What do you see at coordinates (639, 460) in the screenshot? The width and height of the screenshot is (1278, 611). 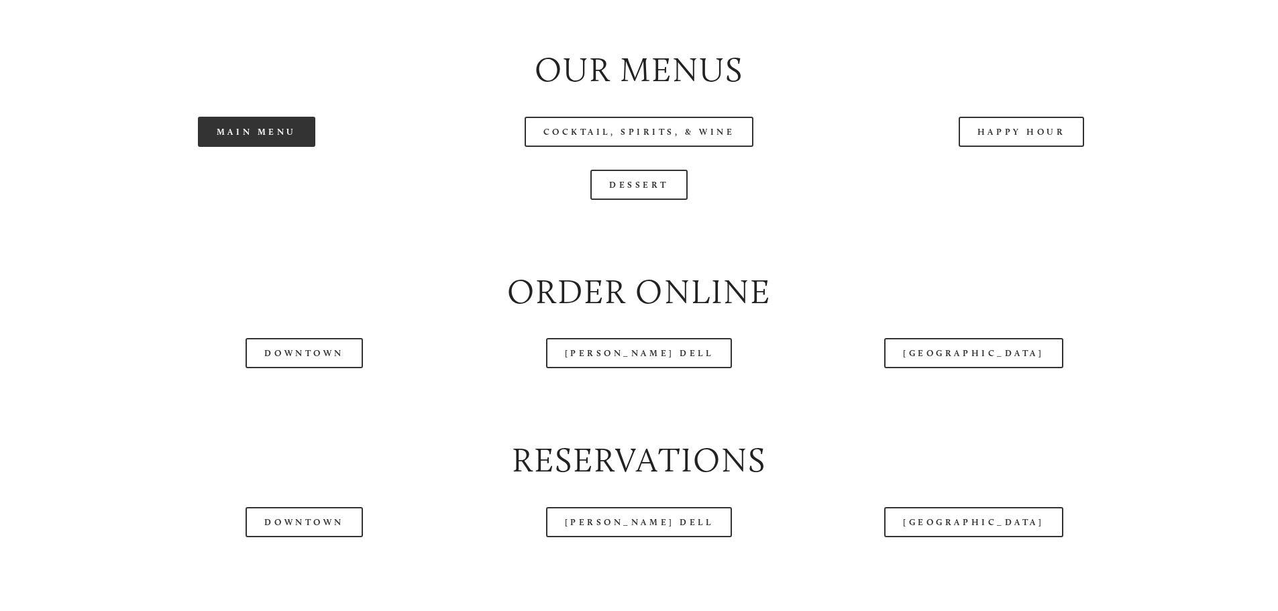 I see `h2: Reservations` at bounding box center [639, 460].